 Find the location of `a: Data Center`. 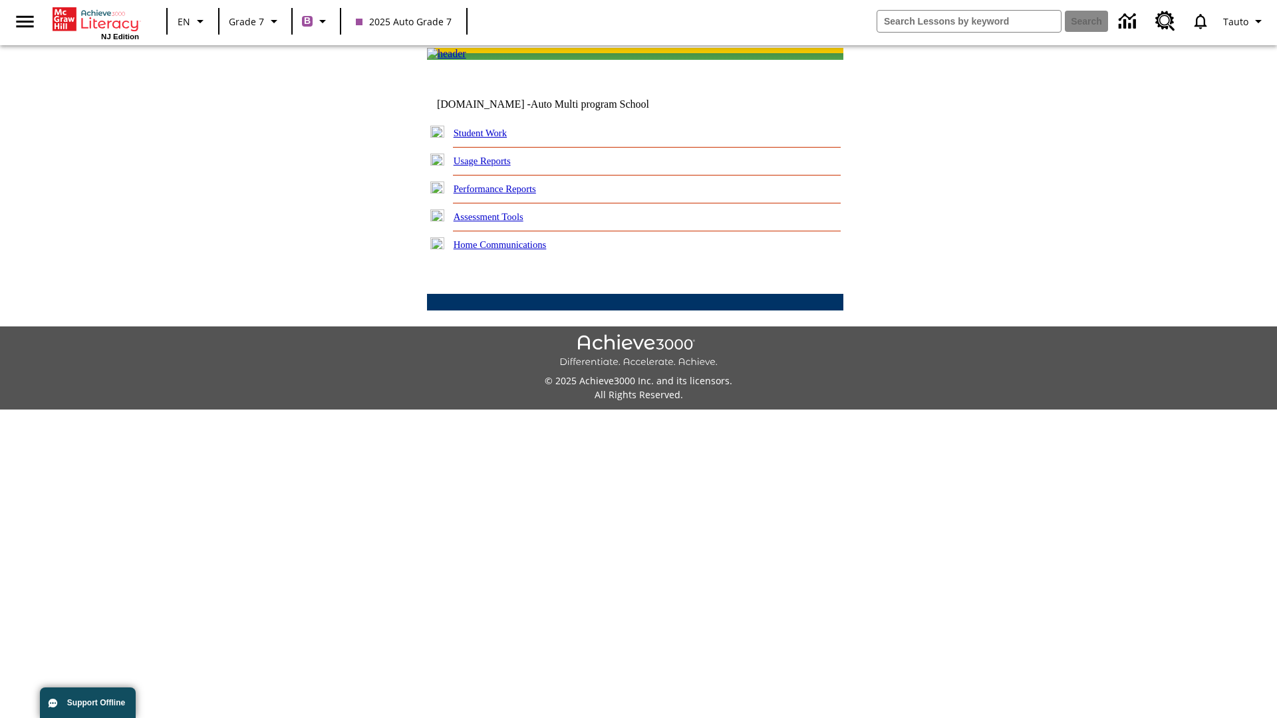

a: Data Center is located at coordinates (1129, 21).